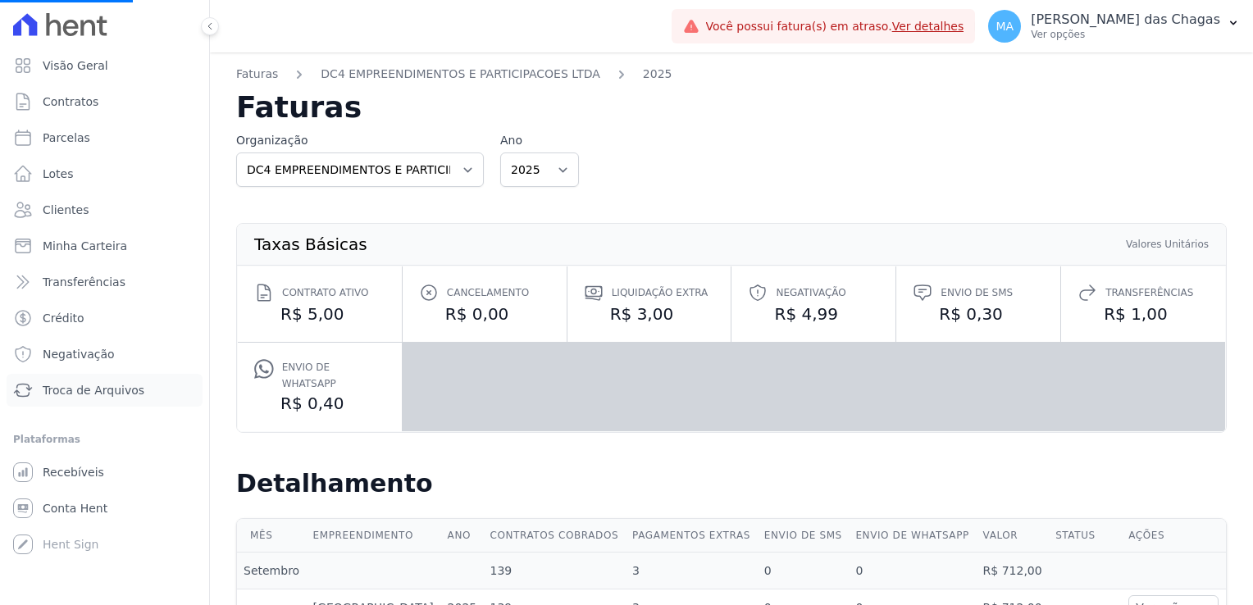 The image size is (1253, 605). What do you see at coordinates (731, 107) in the screenshot?
I see `h2: Faturas` at bounding box center [731, 107].